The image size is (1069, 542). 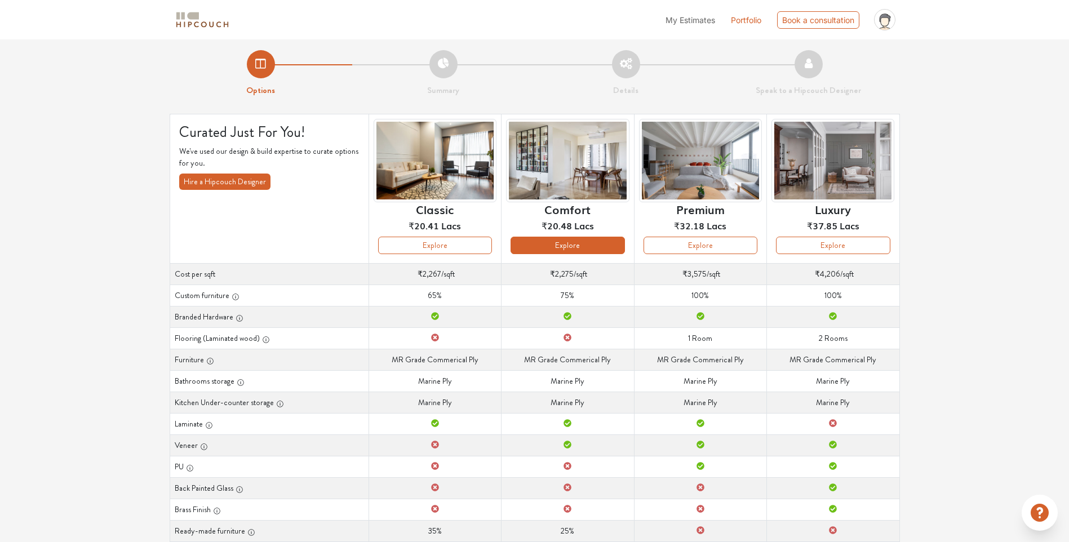 I want to click on th: Ready-made furniture, so click(x=269, y=531).